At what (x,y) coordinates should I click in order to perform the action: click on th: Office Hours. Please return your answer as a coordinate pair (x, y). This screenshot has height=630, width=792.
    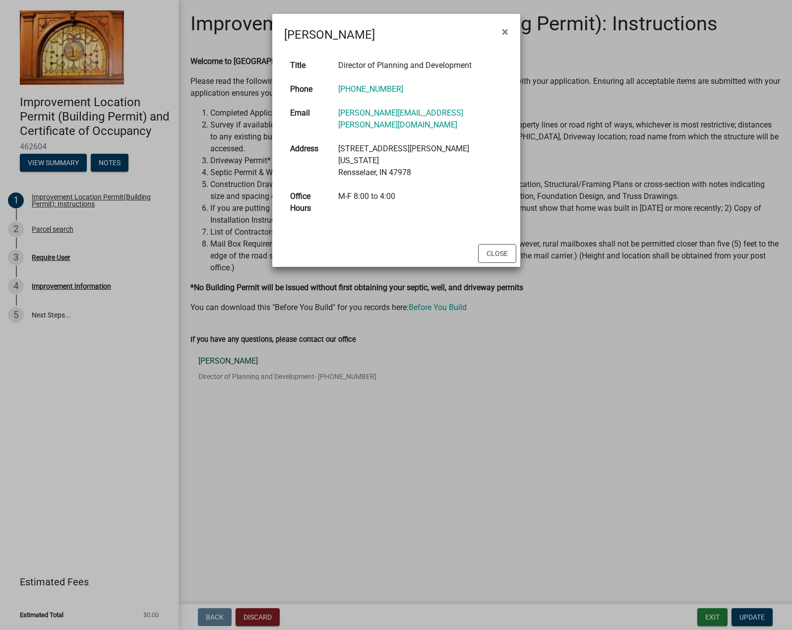
    Looking at the image, I should click on (308, 202).